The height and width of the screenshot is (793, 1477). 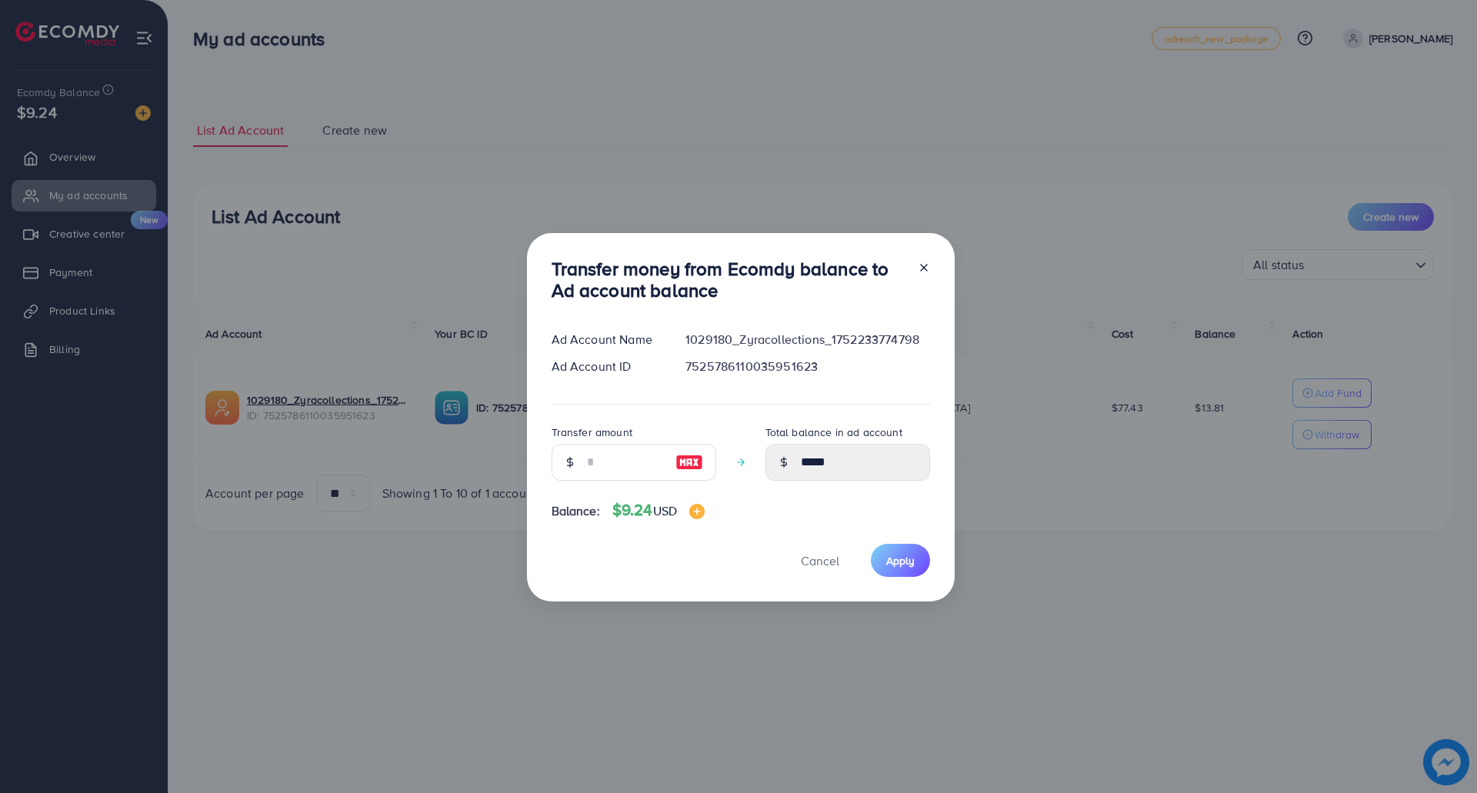 What do you see at coordinates (834, 432) in the screenshot?
I see `label: Total balance in ad account` at bounding box center [834, 432].